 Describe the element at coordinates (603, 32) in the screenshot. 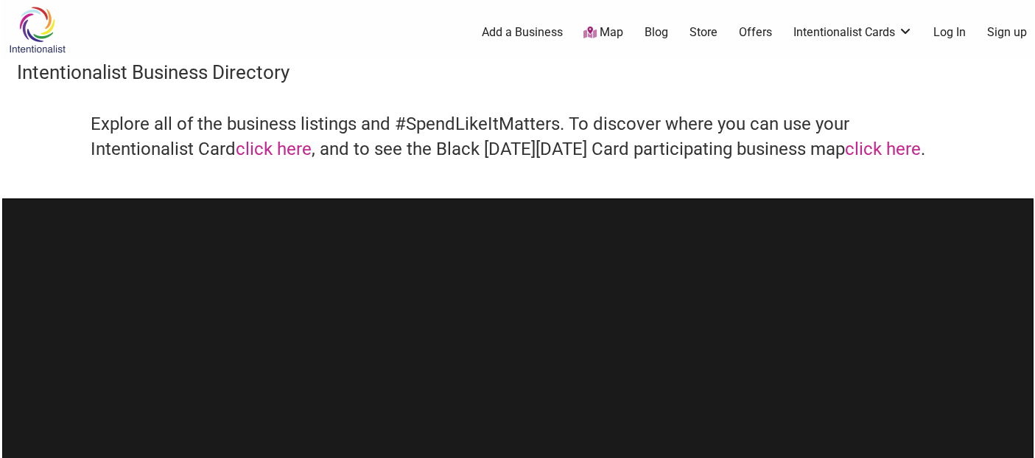

I see `a: Map` at that location.